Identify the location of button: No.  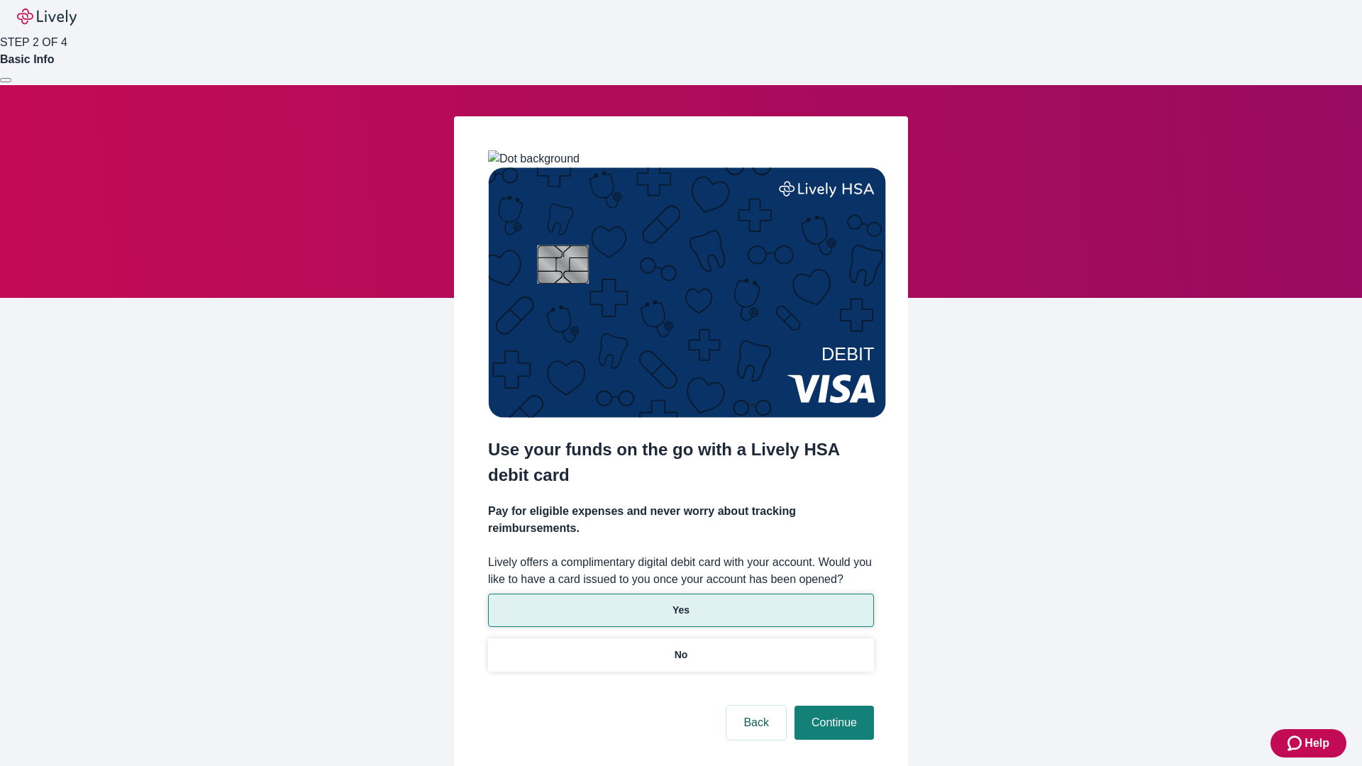
(681, 655).